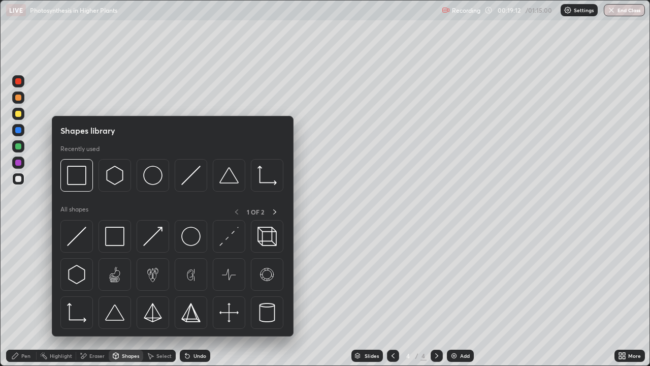 The width and height of the screenshot is (650, 366). Describe the element at coordinates (74, 211) in the screenshot. I see `p: All shapes` at that location.